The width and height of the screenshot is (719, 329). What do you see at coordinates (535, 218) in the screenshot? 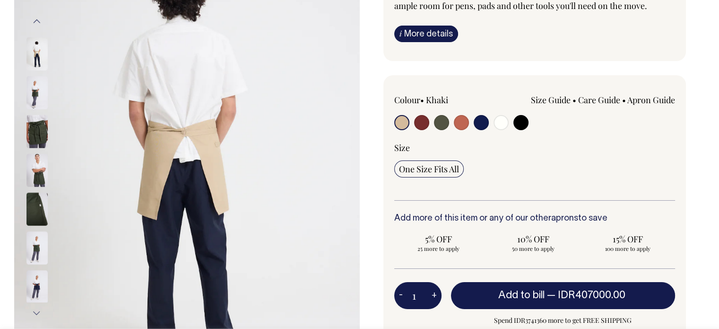
I see `h6: Add more of this item or any of our other to save` at bounding box center [535, 218].